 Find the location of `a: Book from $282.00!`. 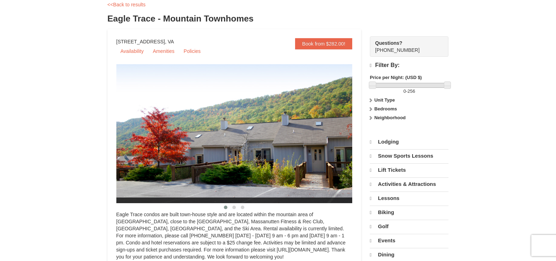

a: Book from $282.00! is located at coordinates (324, 44).